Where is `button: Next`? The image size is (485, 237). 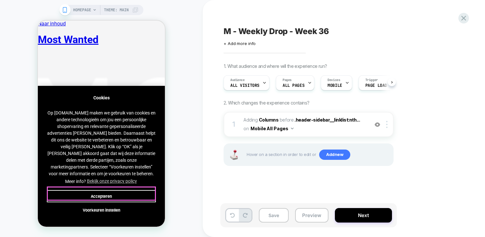 button: Next is located at coordinates (364, 215).